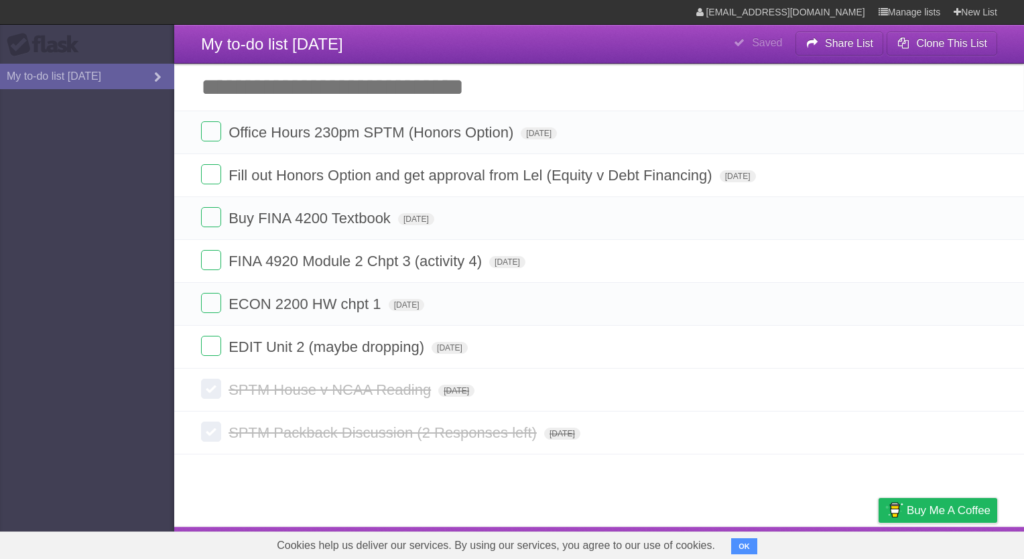  Describe the element at coordinates (767, 42) in the screenshot. I see `b: Saved` at that location.